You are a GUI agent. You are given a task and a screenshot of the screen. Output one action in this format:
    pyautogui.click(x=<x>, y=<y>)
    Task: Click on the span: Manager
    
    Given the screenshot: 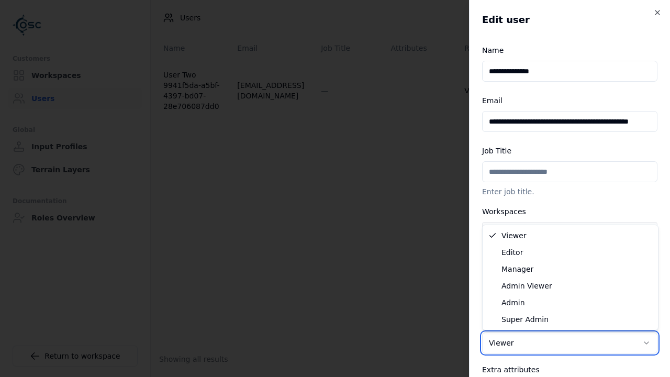 What is the action you would take?
    pyautogui.click(x=517, y=269)
    